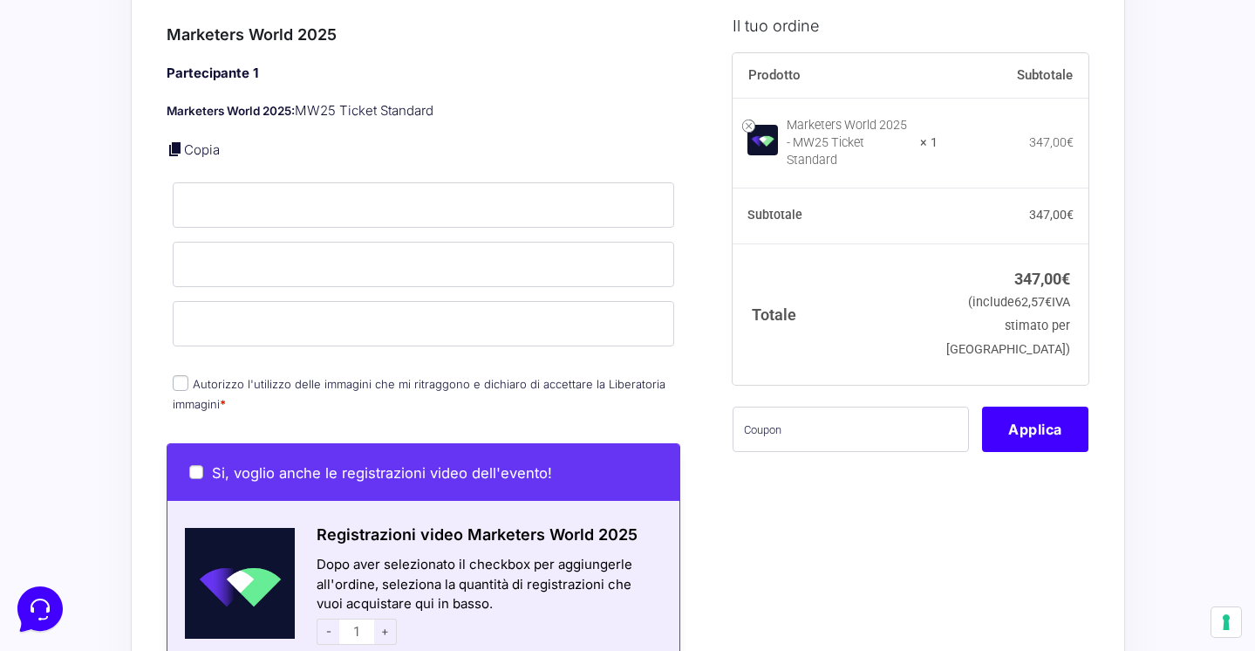  Describe the element at coordinates (230, 111) in the screenshot. I see `strong: Marketers World 2025:` at that location.